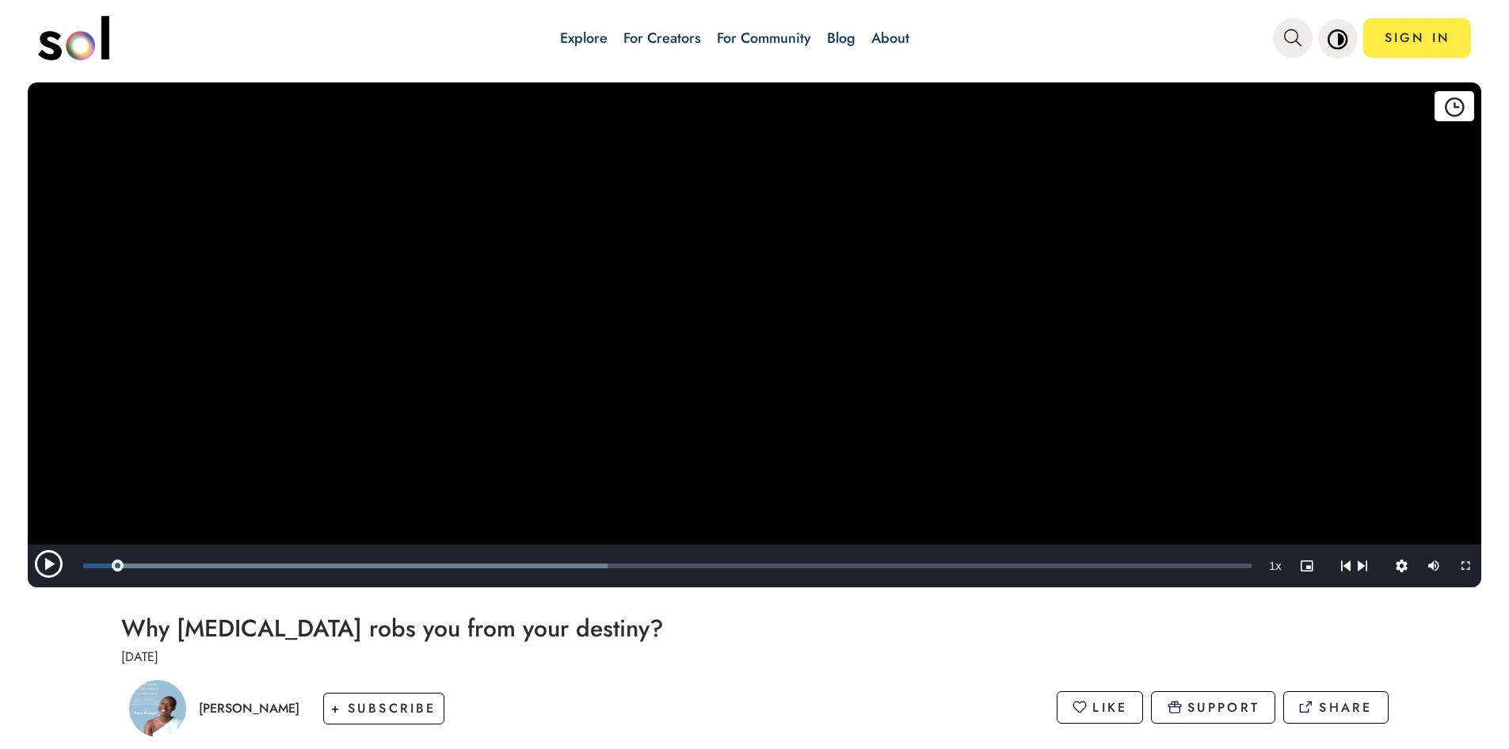 The width and height of the screenshot is (1509, 749). I want to click on img: 1668451003524Edited-new-Fana-bio-imagen.png, so click(158, 708).